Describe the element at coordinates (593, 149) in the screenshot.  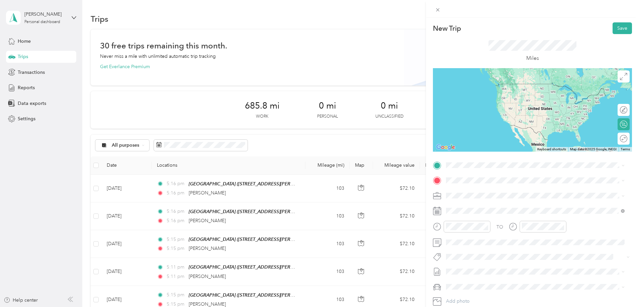
I see `span: Map data ©2025 Google, INEGI` at that location.